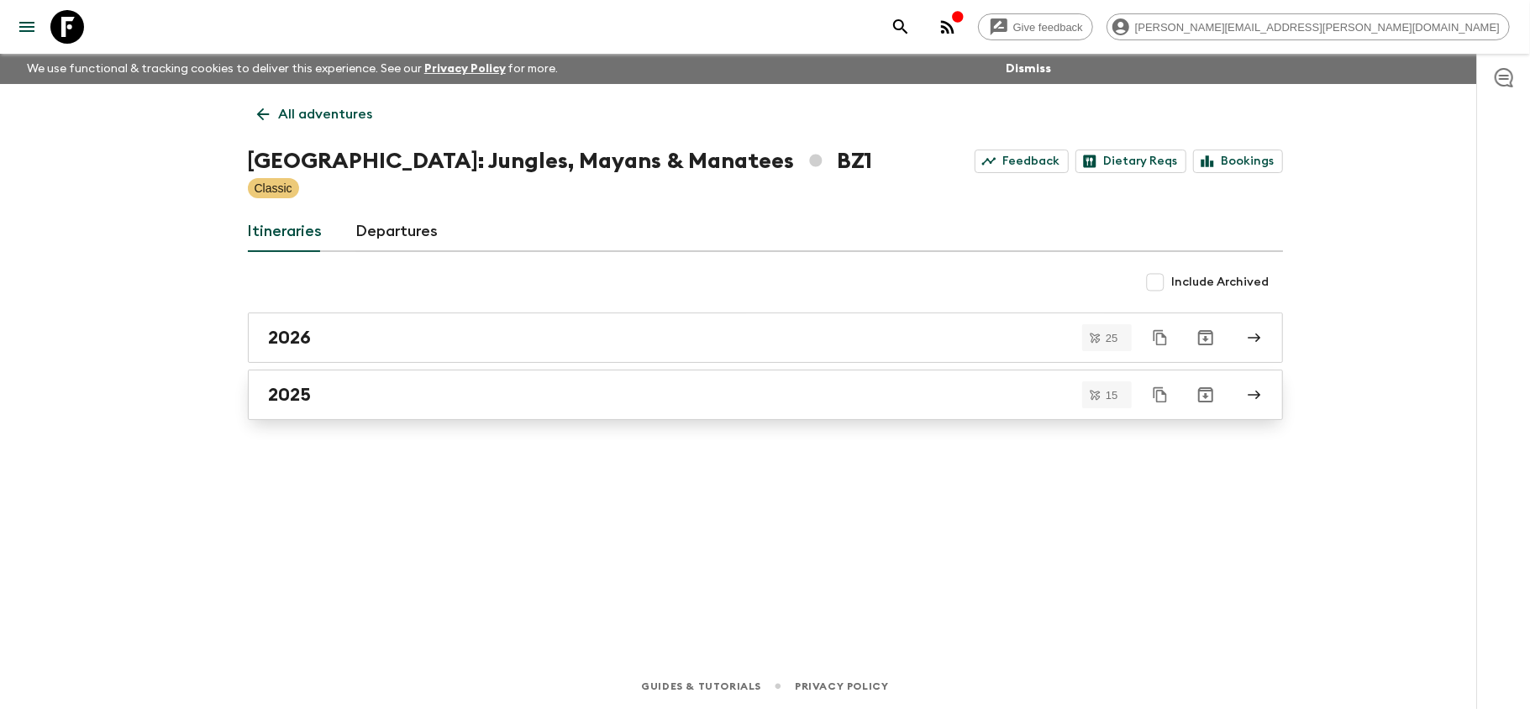  What do you see at coordinates (1220, 282) in the screenshot?
I see `span: Include Archived` at bounding box center [1220, 282].